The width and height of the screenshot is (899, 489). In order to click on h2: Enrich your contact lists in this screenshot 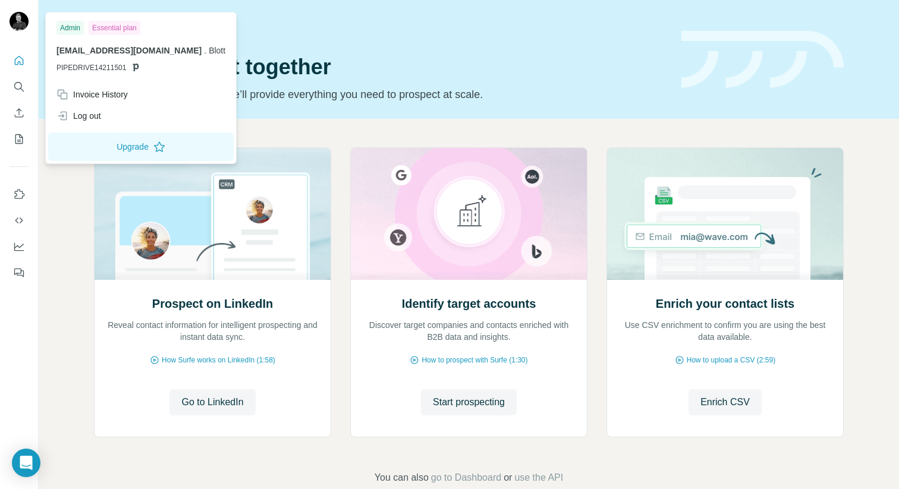, I will do `click(725, 304)`.